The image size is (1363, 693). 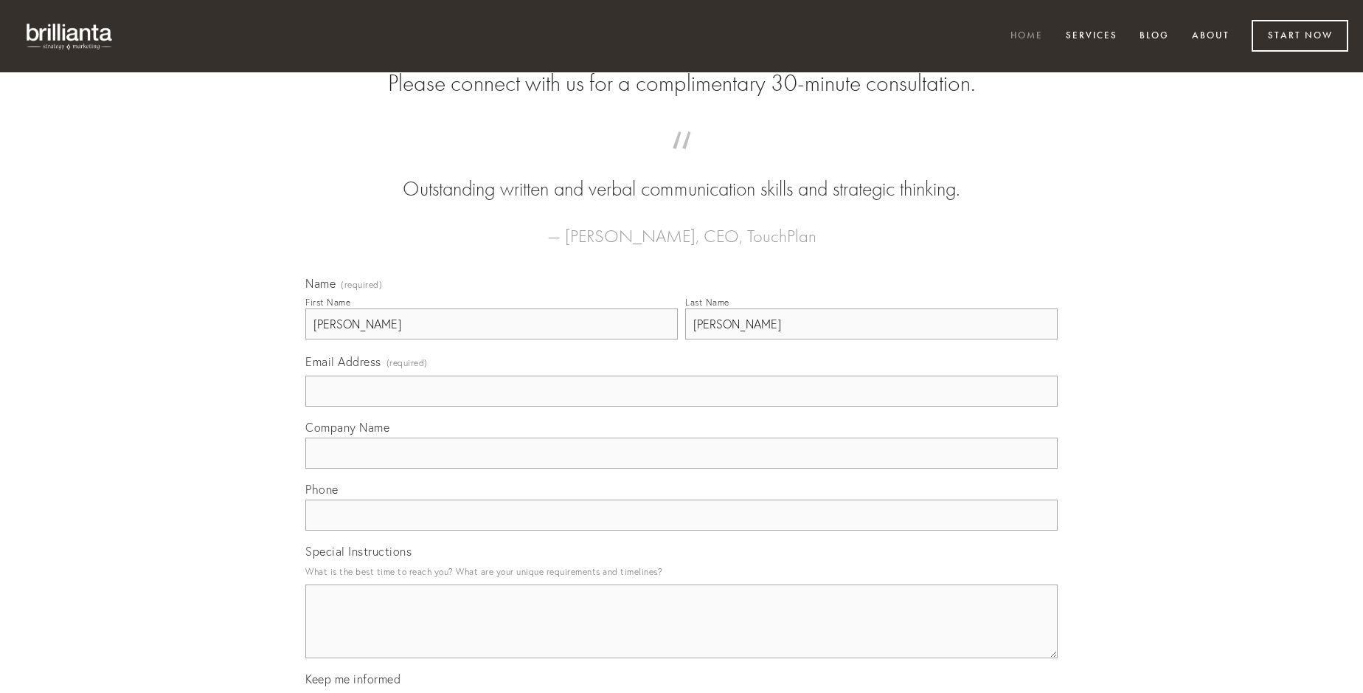 I want to click on span: Company Name, so click(x=347, y=427).